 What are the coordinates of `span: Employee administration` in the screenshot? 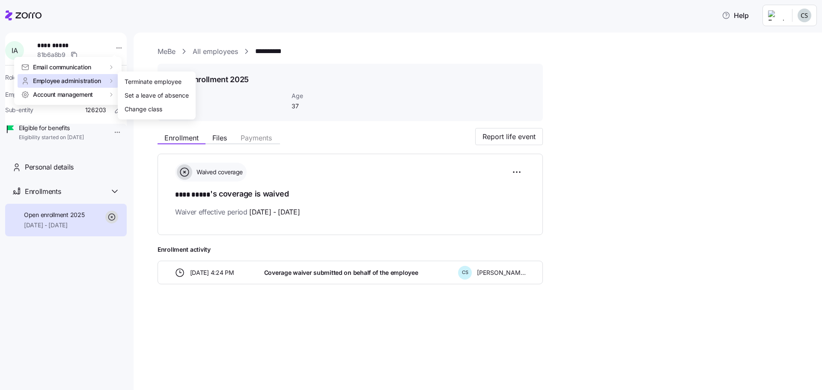 It's located at (67, 81).